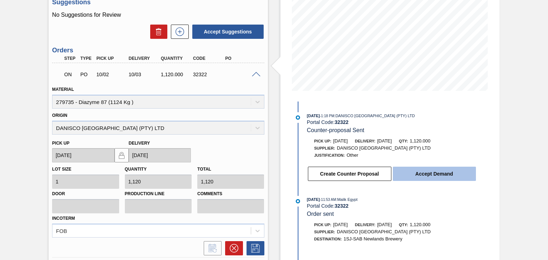  I want to click on div: Accept Suggestions, so click(226, 32).